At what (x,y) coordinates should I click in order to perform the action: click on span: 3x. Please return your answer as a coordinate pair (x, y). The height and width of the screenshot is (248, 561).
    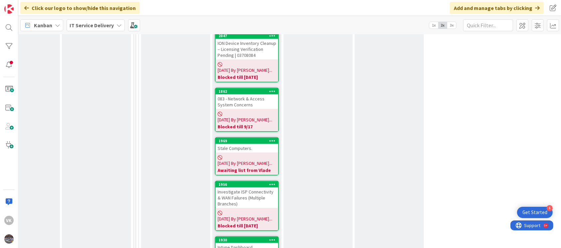
    Looking at the image, I should click on (452, 25).